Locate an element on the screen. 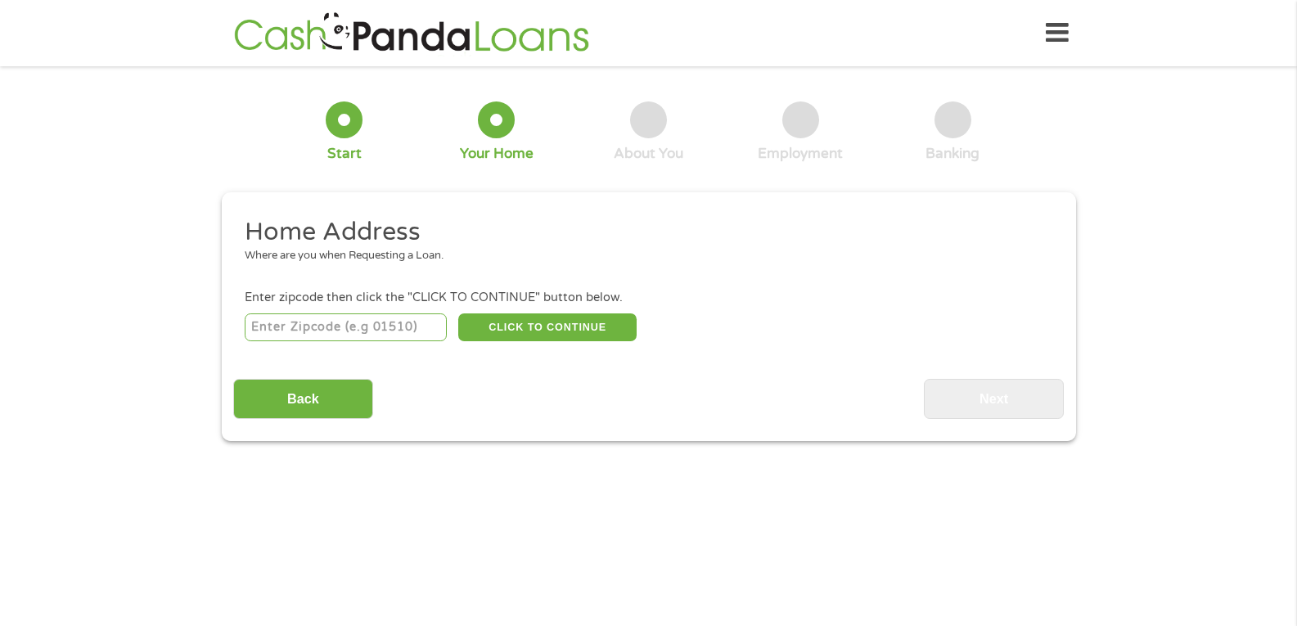  img: GetLoanNow Logo is located at coordinates (412, 33).